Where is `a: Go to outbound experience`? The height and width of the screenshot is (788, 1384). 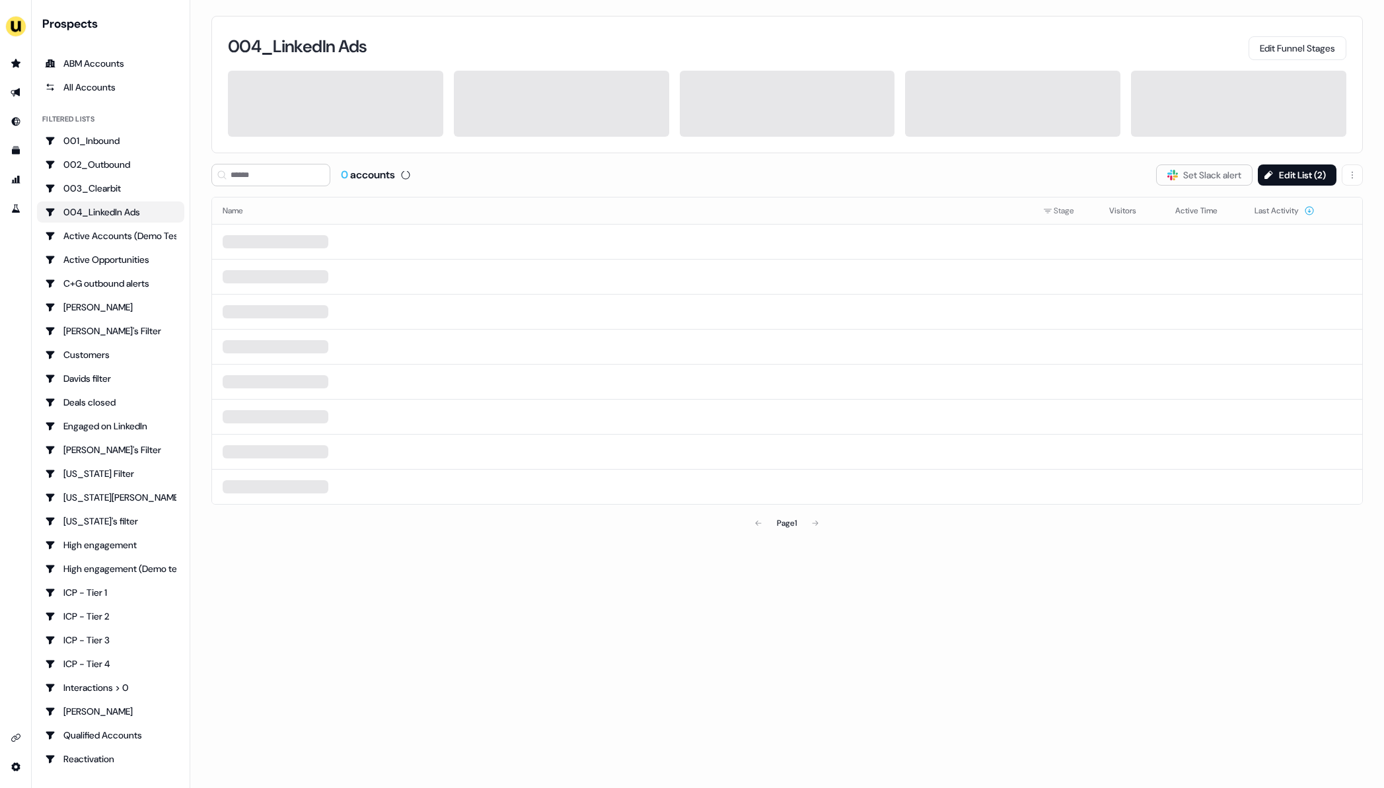 a: Go to outbound experience is located at coordinates (16, 92).